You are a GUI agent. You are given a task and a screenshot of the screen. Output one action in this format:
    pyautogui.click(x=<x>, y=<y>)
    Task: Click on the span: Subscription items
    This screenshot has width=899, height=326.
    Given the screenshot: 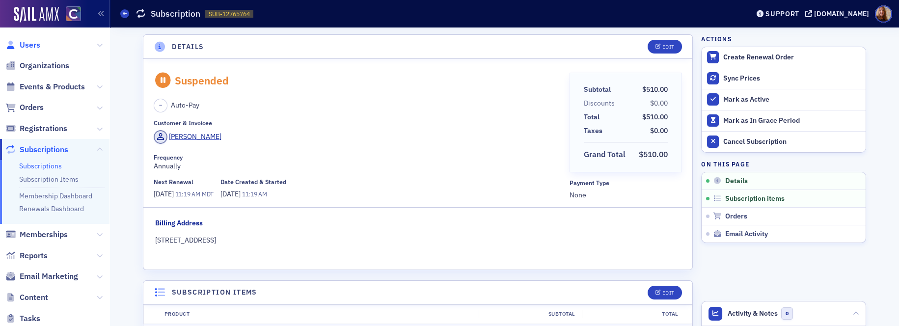 What is the action you would take?
    pyautogui.click(x=755, y=199)
    